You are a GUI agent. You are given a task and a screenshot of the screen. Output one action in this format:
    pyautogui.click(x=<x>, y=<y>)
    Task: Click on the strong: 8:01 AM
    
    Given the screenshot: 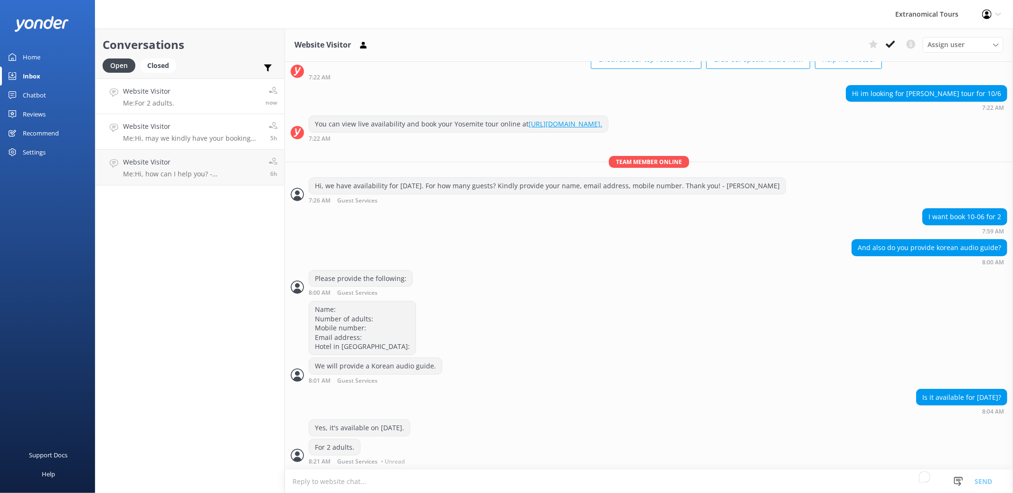 What is the action you would take?
    pyautogui.click(x=320, y=381)
    